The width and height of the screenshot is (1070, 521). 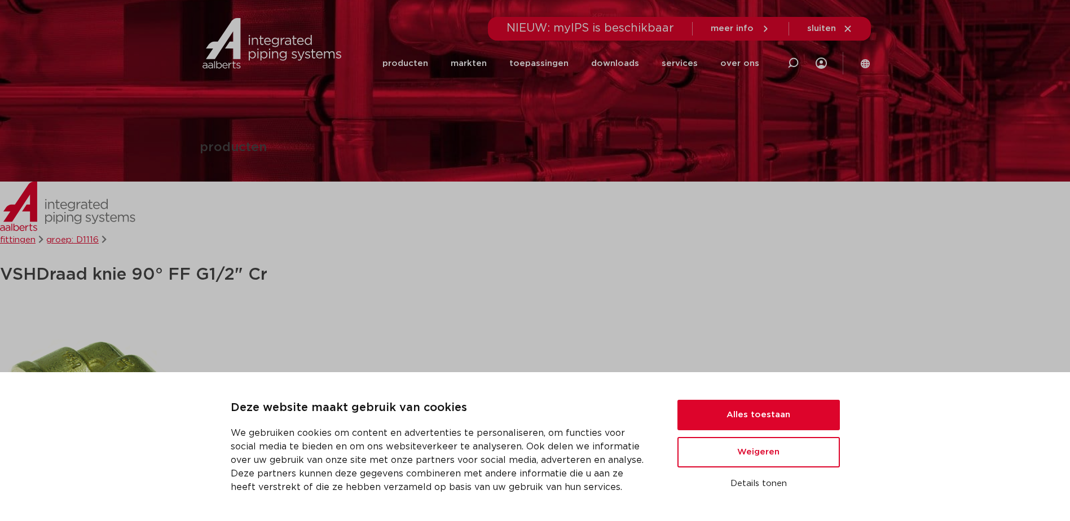 What do you see at coordinates (680, 63) in the screenshot?
I see `a: services` at bounding box center [680, 63].